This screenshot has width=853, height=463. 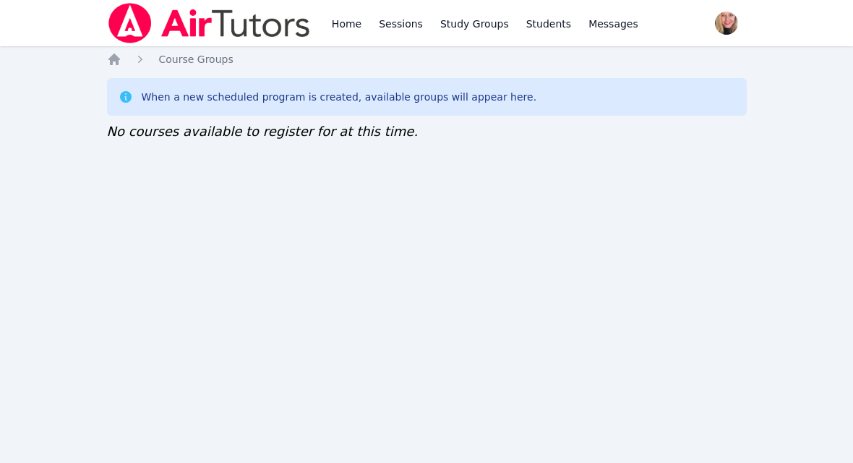 What do you see at coordinates (196, 59) in the screenshot?
I see `span: Course Groups` at bounding box center [196, 59].